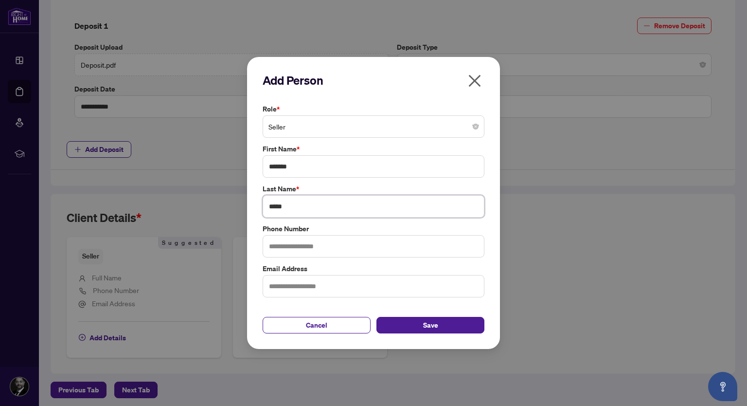  What do you see at coordinates (373, 268) in the screenshot?
I see `label: Email Address` at bounding box center [373, 268].